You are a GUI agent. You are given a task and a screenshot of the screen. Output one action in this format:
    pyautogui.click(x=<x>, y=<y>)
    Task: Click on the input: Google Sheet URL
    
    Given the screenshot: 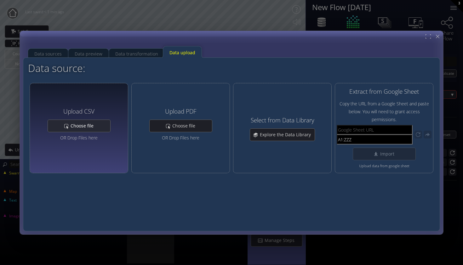 What is the action you would take?
    pyautogui.click(x=375, y=129)
    